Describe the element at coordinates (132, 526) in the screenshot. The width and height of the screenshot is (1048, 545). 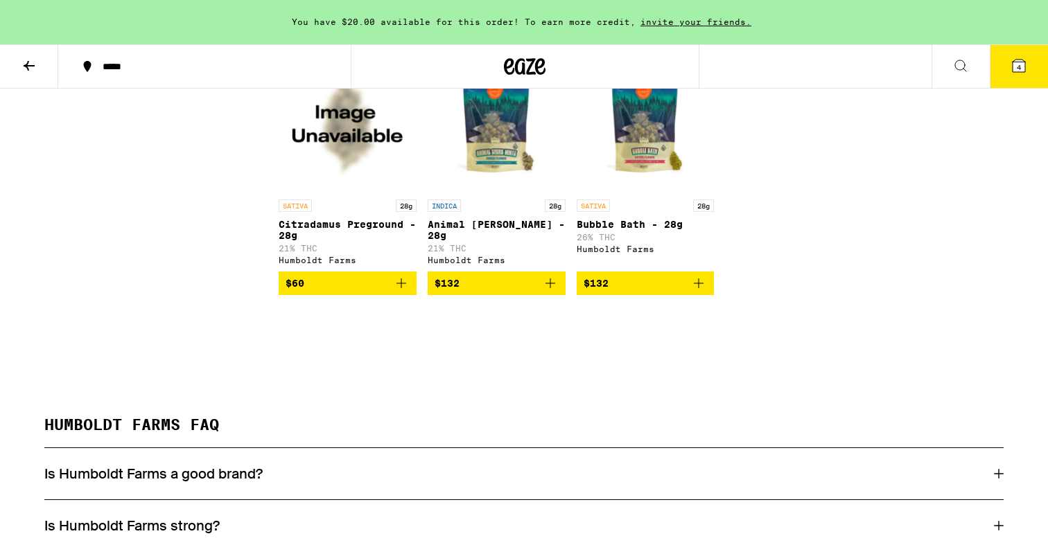
I see `h3: Is Humboldt Farms strong?` at that location.